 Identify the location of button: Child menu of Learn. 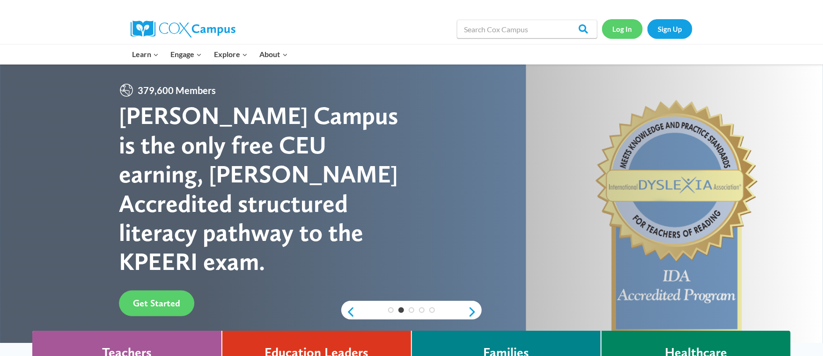
(145, 54).